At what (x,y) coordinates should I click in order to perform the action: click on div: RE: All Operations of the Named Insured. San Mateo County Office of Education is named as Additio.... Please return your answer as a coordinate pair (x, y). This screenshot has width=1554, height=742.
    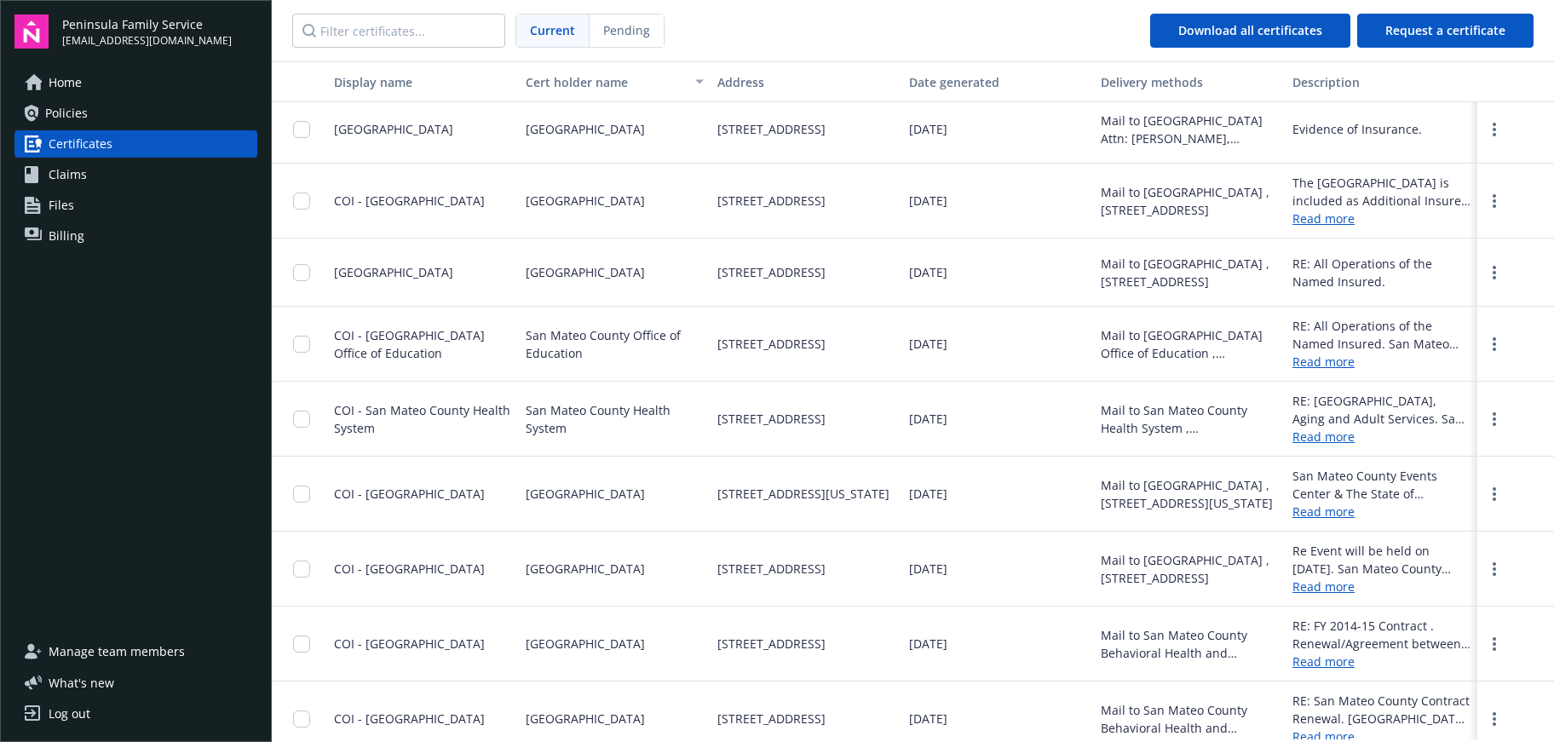
    Looking at the image, I should click on (1381, 335).